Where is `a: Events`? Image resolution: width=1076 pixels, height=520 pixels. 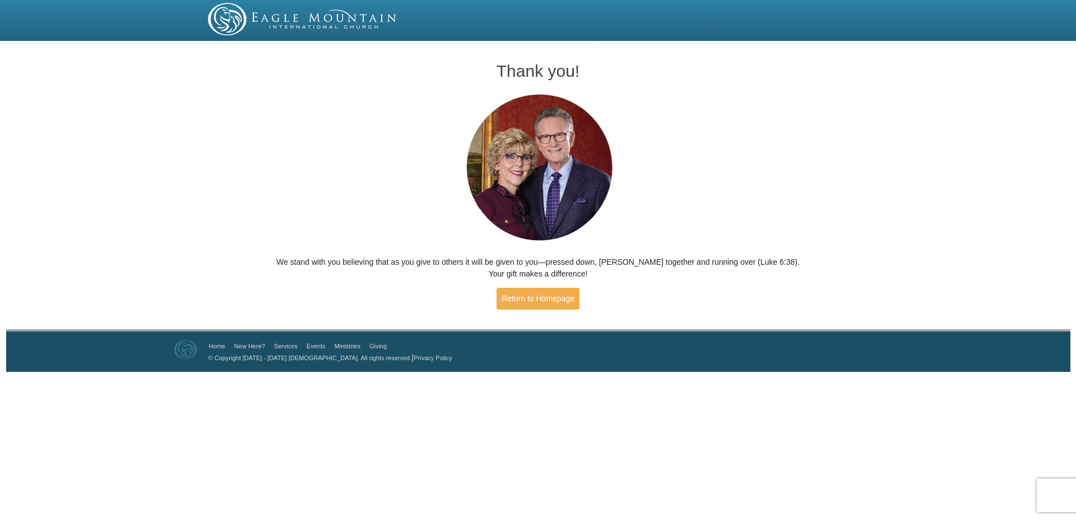
a: Events is located at coordinates (316, 346).